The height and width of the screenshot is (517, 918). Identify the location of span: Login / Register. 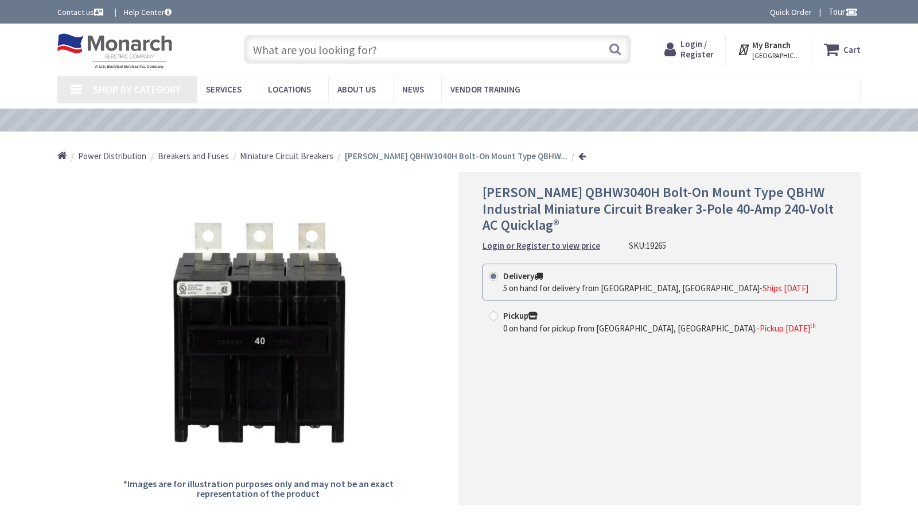
(697, 49).